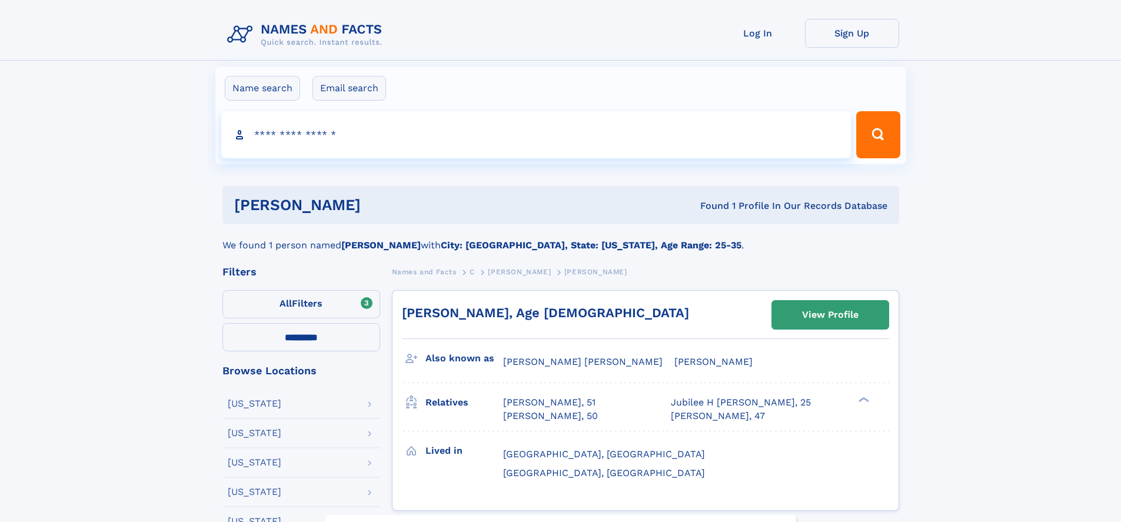  Describe the element at coordinates (830, 315) in the screenshot. I see `a: View Profile` at that location.